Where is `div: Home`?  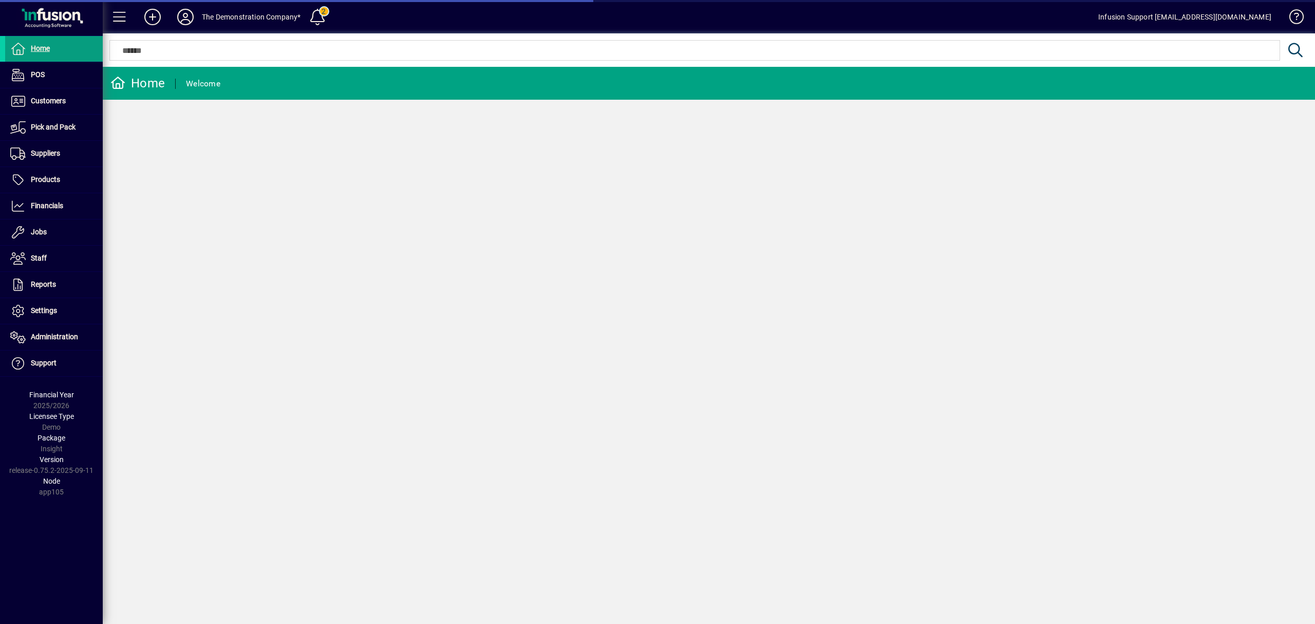
div: Home is located at coordinates (138, 83).